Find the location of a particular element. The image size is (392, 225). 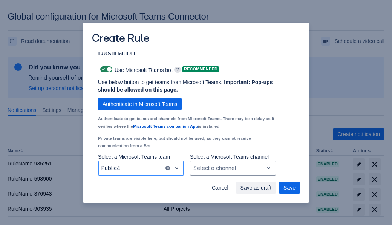

p: Use below button to get teams from Microsoft Teams. is located at coordinates (187, 86).